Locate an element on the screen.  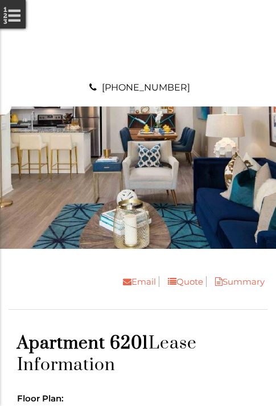
a: Quote is located at coordinates (183, 281).